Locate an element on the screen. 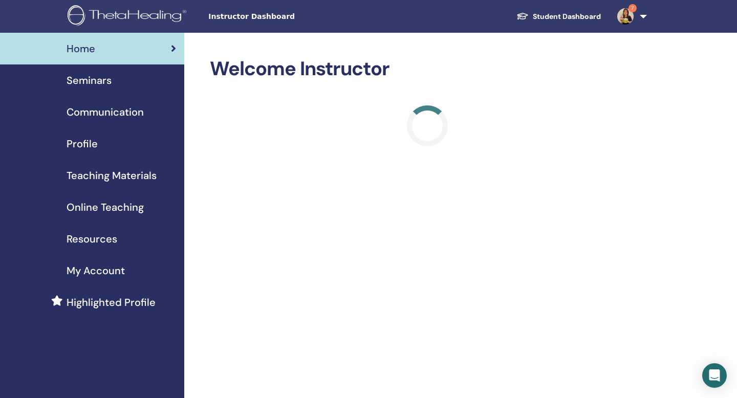  span: Teaching Materials is located at coordinates (112, 176).